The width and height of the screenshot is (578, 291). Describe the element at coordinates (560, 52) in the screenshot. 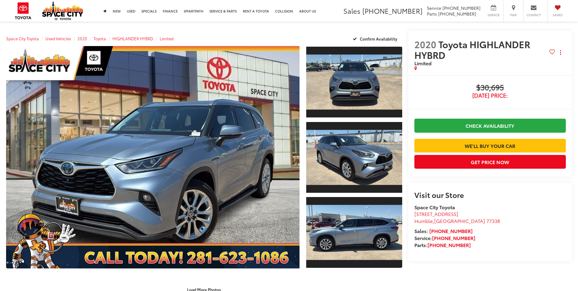

I see `span: dropdown dots` at that location.